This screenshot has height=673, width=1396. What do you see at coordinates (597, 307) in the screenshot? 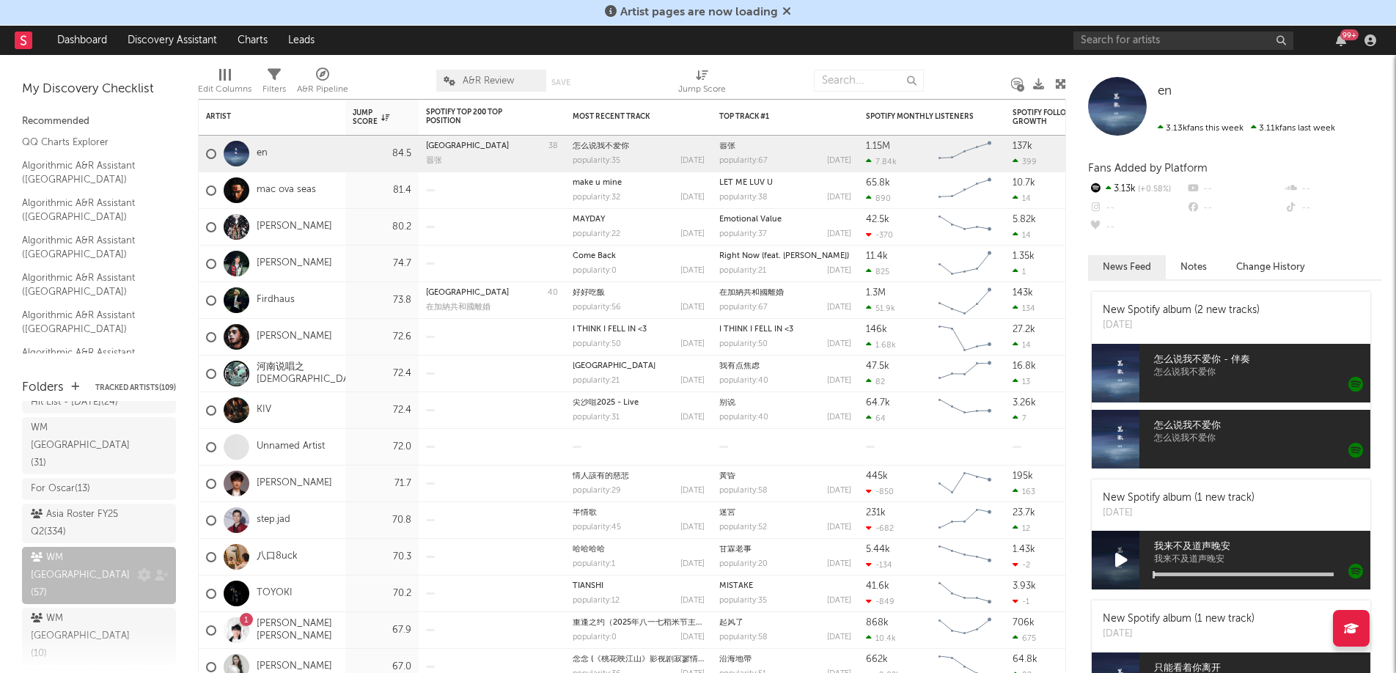
I see `div: popularity: 56` at bounding box center [597, 307].